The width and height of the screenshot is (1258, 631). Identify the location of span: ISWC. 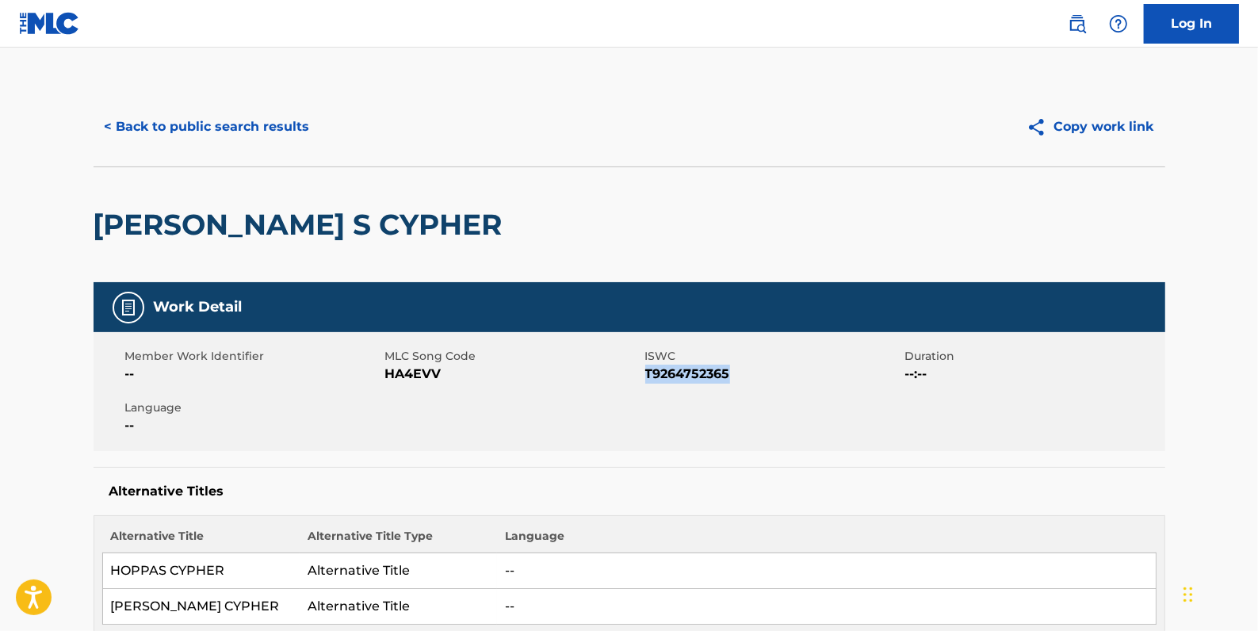
(773, 356).